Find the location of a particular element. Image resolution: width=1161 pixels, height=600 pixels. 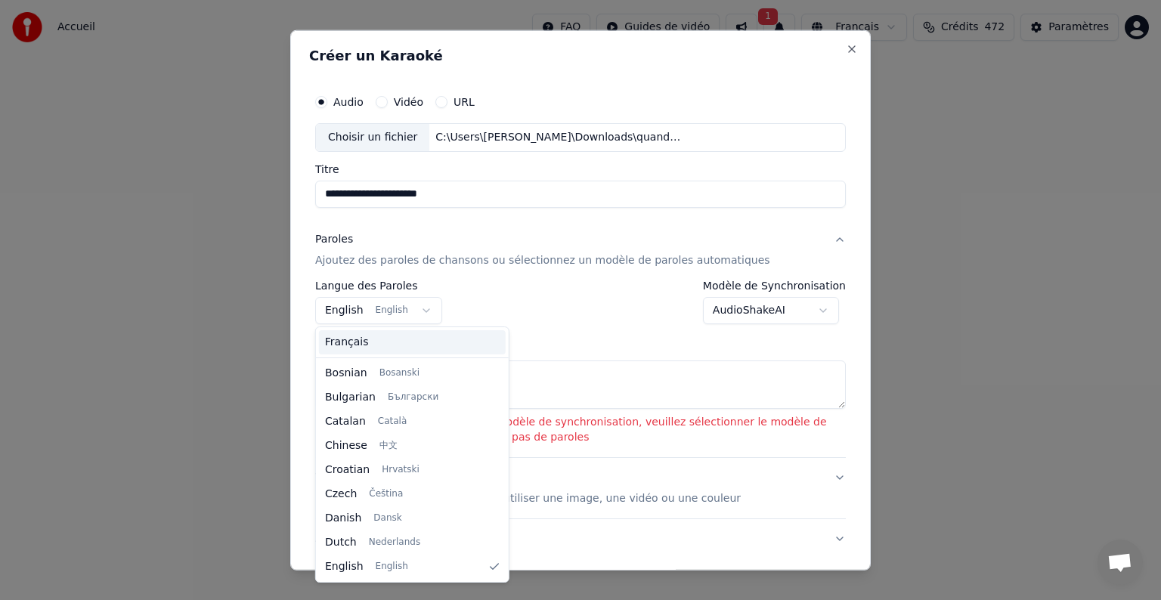

span: Dutch is located at coordinates (341, 543).